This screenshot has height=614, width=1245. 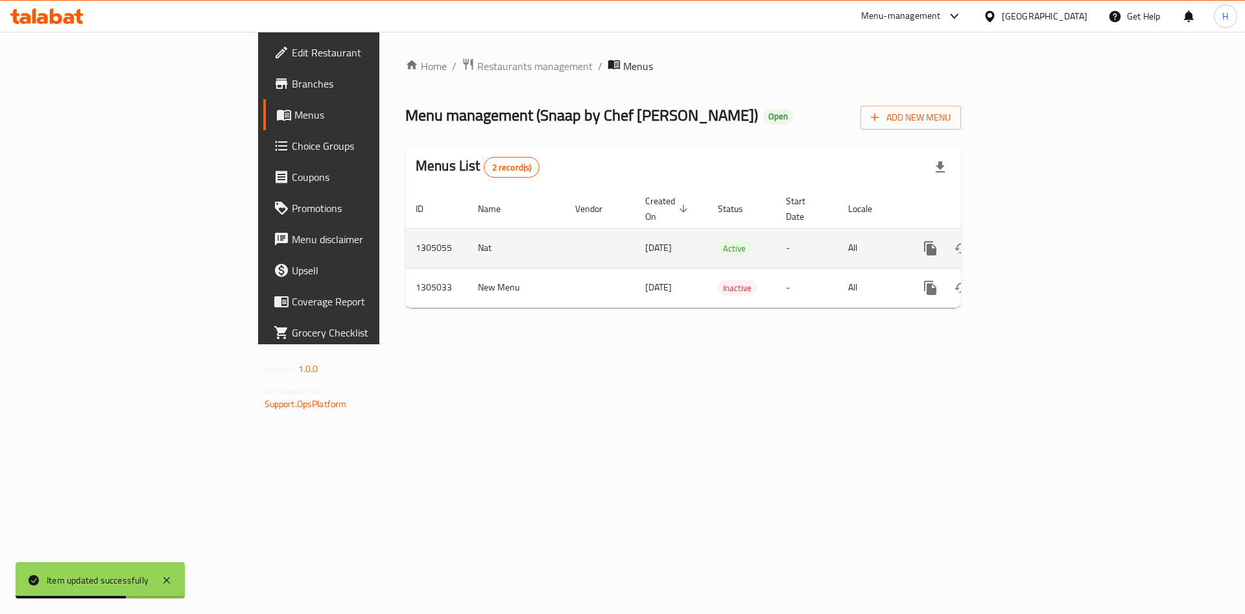 I want to click on span: Open, so click(x=778, y=116).